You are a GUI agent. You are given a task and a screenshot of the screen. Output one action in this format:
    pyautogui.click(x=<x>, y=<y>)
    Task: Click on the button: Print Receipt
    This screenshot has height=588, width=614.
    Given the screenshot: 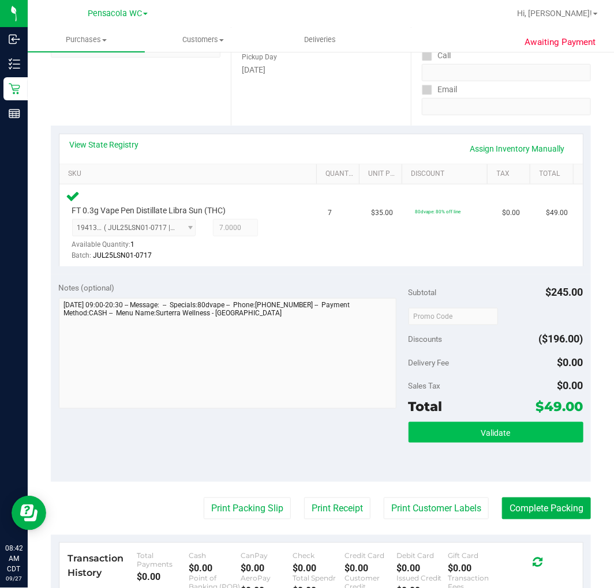 What is the action you would take?
    pyautogui.click(x=337, y=509)
    